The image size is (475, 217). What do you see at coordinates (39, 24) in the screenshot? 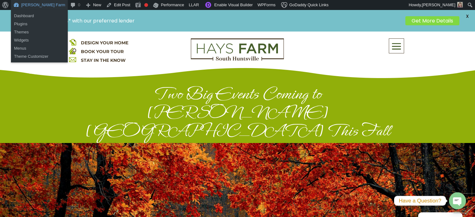
I see `a: Plugins` at bounding box center [39, 24].